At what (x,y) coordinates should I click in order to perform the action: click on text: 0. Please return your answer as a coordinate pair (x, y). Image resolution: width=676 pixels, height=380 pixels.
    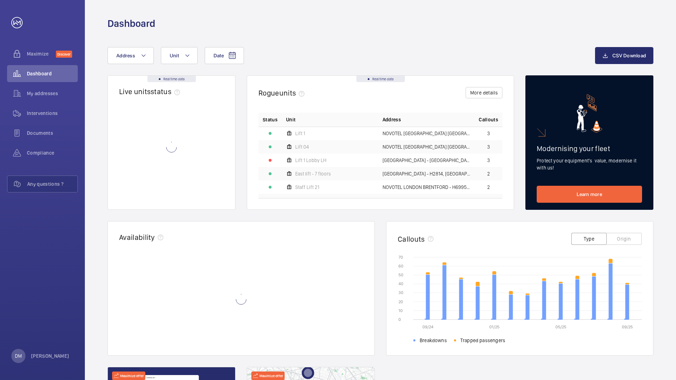
    Looking at the image, I should click on (400, 319).